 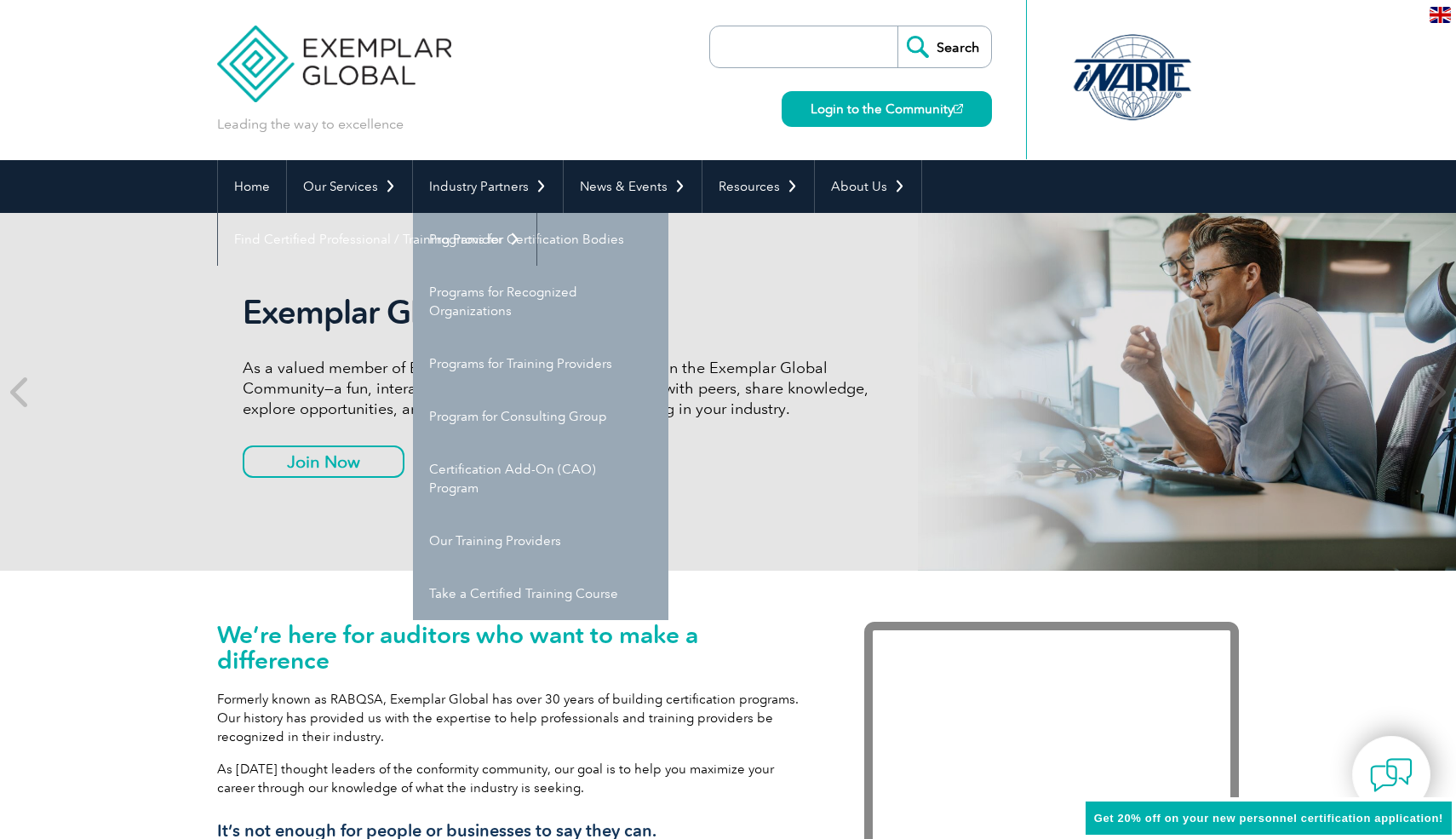 What do you see at coordinates (377, 239) in the screenshot?
I see `a: Find Certified Professional / Training Provider` at bounding box center [377, 239].